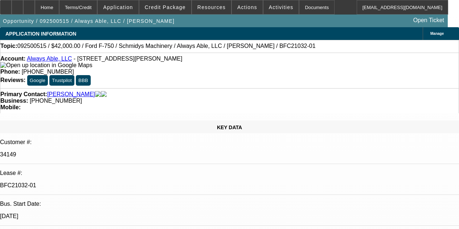 The image size is (459, 229). Describe the element at coordinates (247, 7) in the screenshot. I see `span: Actions` at that location.